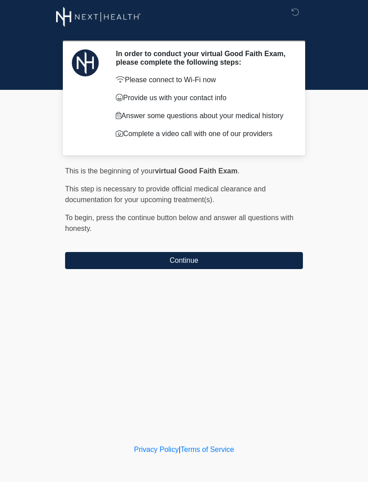  What do you see at coordinates (98, 17) in the screenshot?
I see `img: Next-Health Montecito Logo` at bounding box center [98, 17].